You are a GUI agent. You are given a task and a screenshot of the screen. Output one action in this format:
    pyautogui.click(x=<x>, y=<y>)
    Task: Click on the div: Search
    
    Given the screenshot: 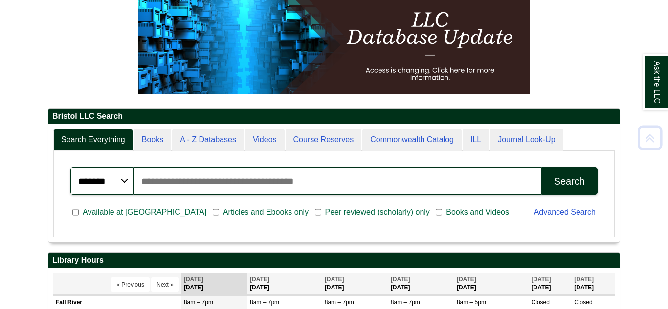 What is the action you would take?
    pyautogui.click(x=569, y=181)
    